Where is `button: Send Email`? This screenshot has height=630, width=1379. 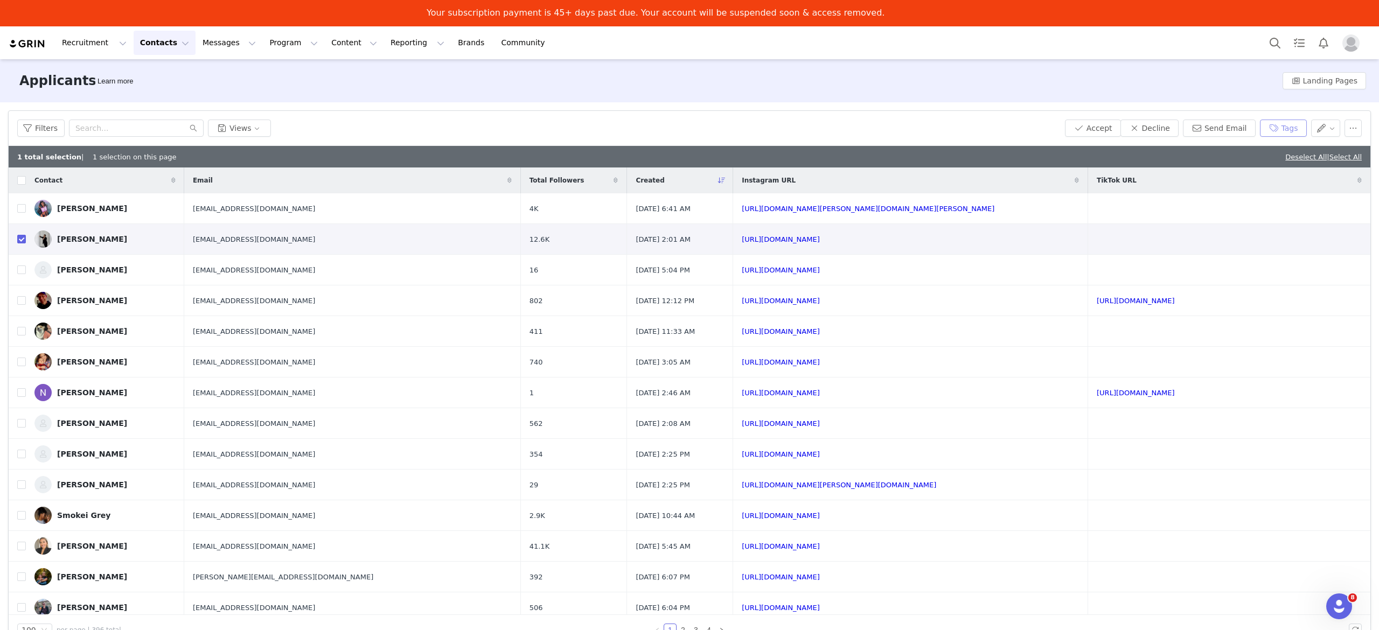
button: Send Email is located at coordinates (1219, 128).